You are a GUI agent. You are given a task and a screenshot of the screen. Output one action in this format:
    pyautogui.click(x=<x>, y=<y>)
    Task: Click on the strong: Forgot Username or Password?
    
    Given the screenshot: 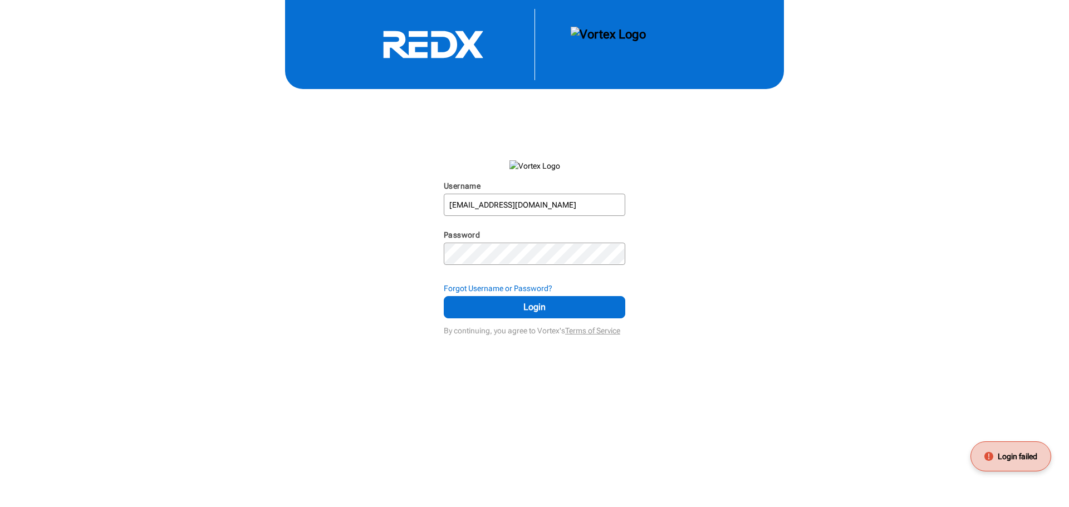 What is the action you would take?
    pyautogui.click(x=498, y=288)
    